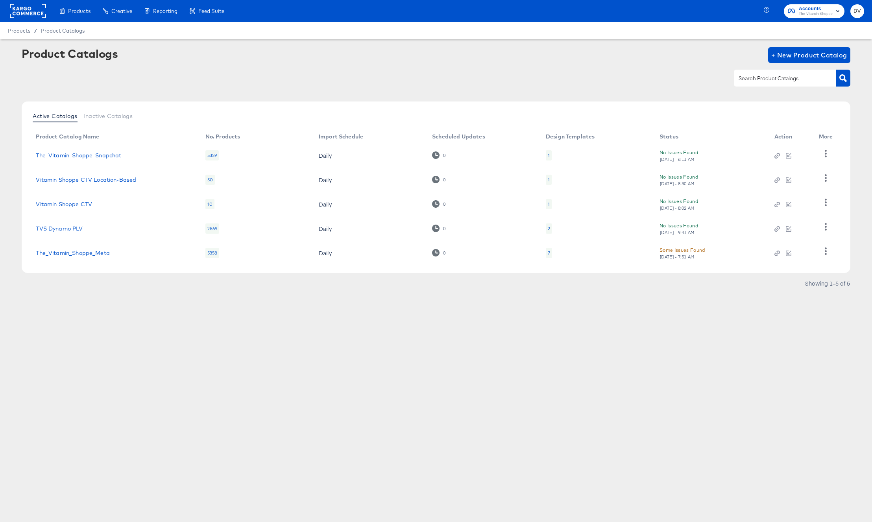 This screenshot has width=872, height=522. I want to click on a: Vitamin Shoppe CTV Location-Based, so click(86, 180).